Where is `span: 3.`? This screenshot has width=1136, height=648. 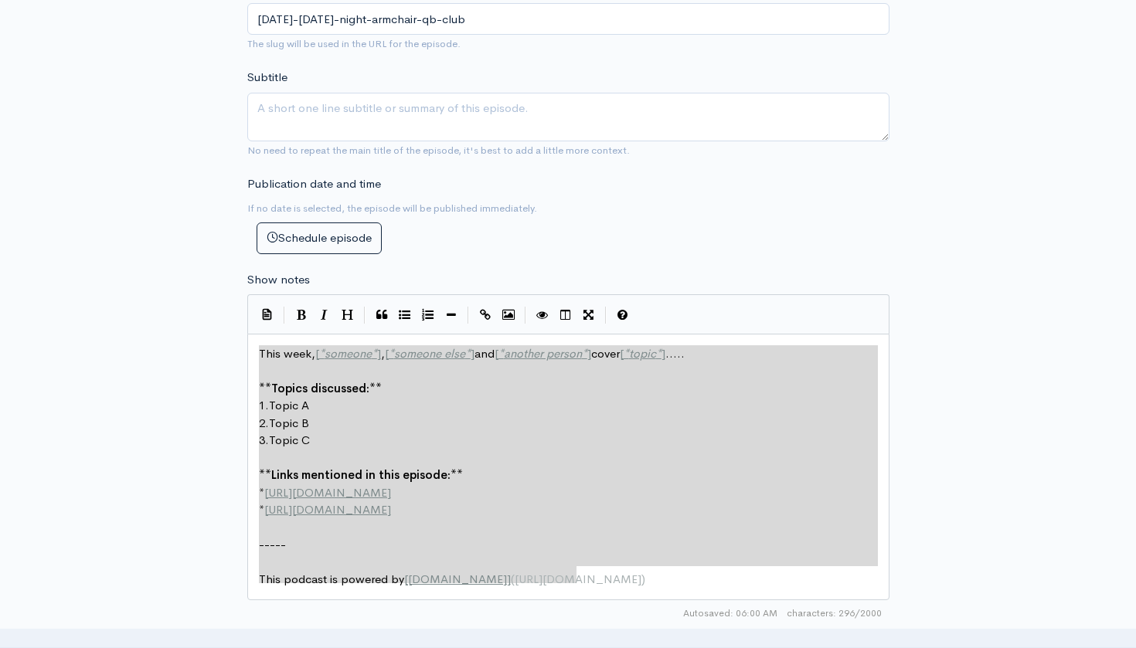 span: 3. is located at coordinates (264, 440).